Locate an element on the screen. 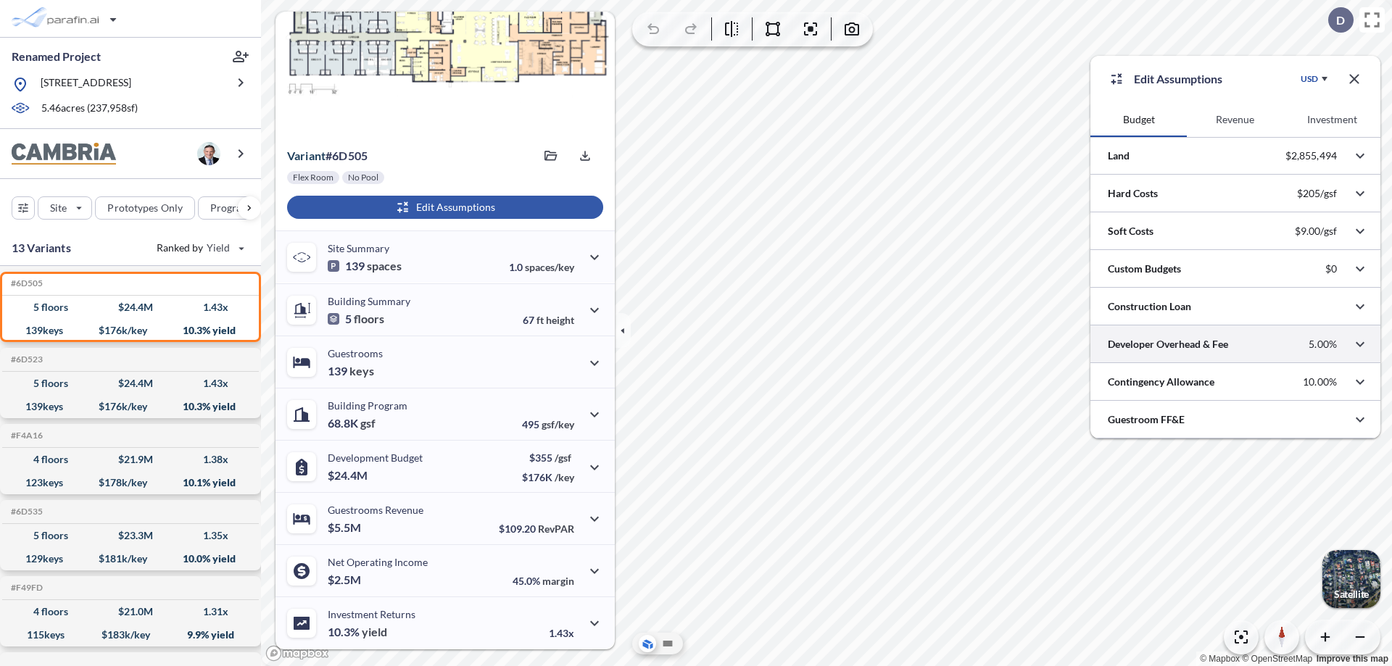 Image resolution: width=1392 pixels, height=666 pixels. p: No Pool is located at coordinates (363, 178).